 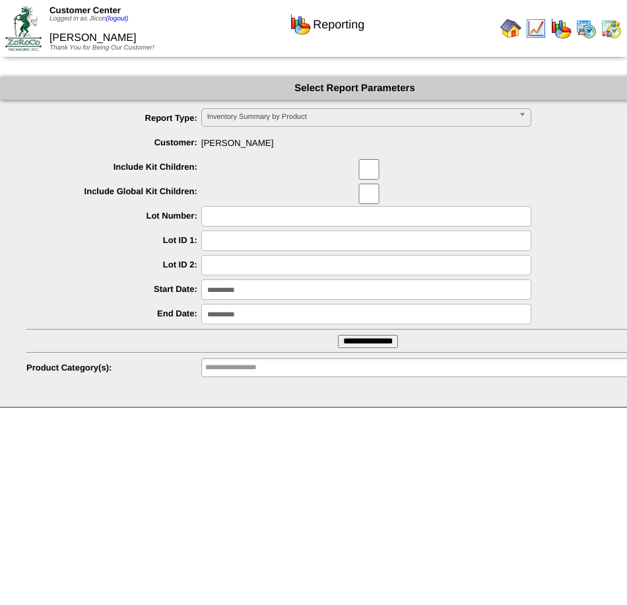 What do you see at coordinates (611, 28) in the screenshot?
I see `img: calendarinout.gif` at bounding box center [611, 28].